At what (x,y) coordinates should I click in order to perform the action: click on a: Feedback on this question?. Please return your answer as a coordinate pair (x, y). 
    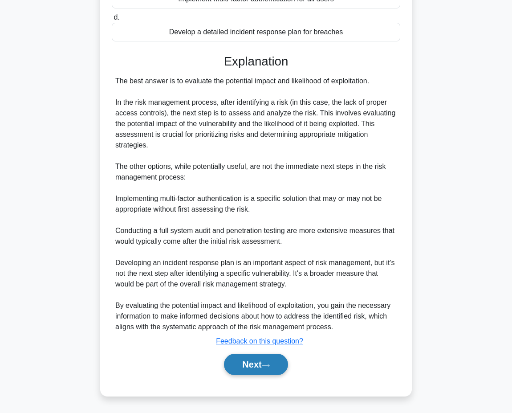
    Looking at the image, I should click on (260, 341).